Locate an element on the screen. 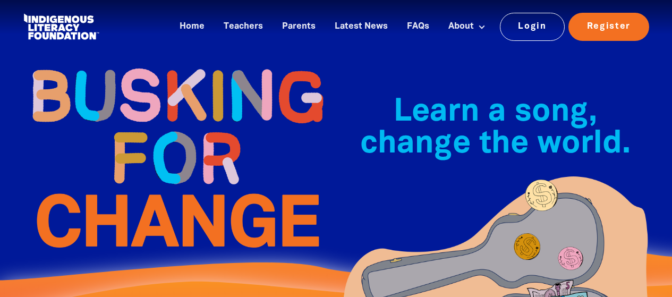  a: Register is located at coordinates (608, 27).